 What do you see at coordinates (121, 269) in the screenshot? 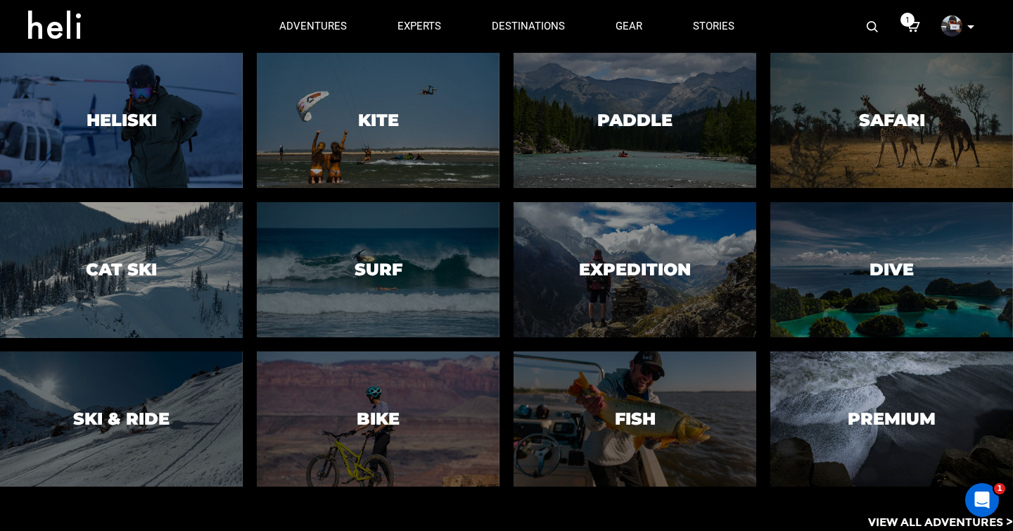
I see `h3: Cat Ski` at bounding box center [121, 269].